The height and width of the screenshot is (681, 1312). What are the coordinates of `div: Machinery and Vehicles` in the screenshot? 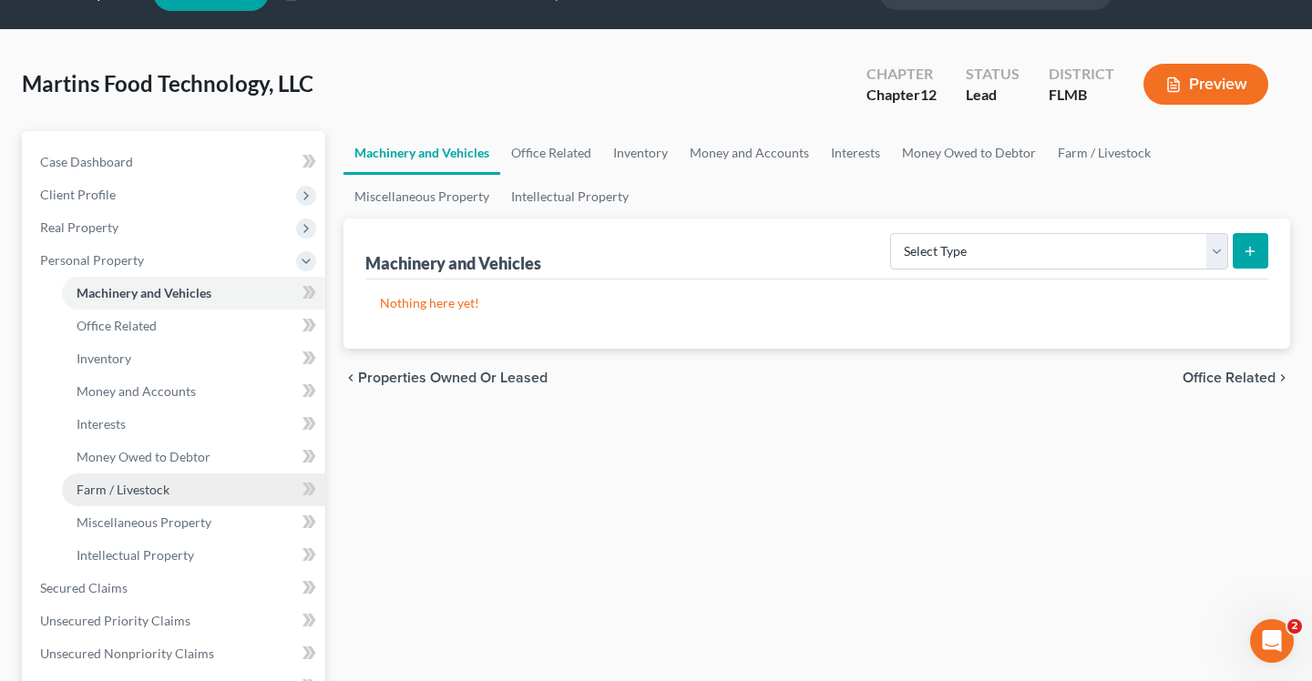 It's located at (453, 263).